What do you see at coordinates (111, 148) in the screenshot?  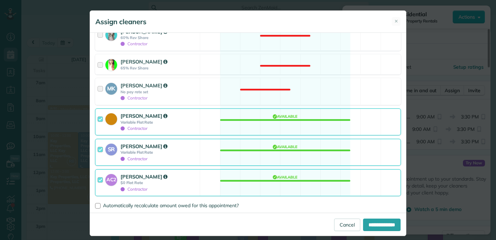 I see `strong: SR` at bounding box center [111, 148].